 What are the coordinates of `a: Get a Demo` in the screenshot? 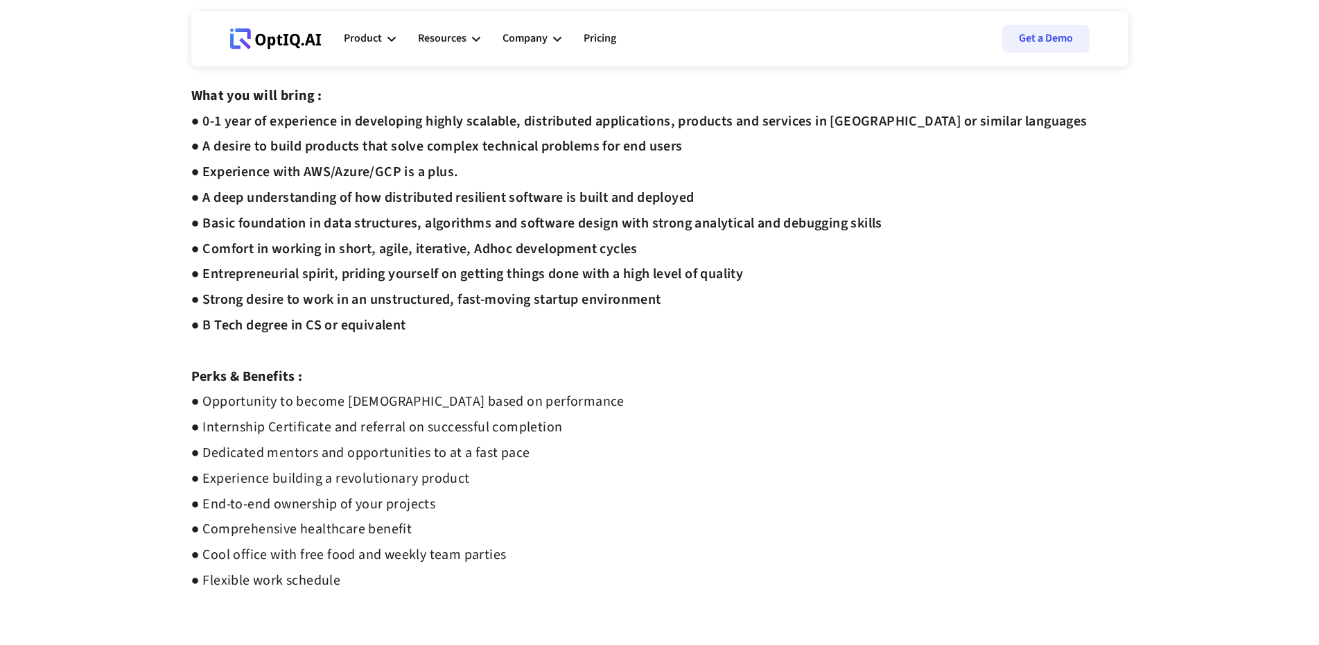 It's located at (1046, 39).